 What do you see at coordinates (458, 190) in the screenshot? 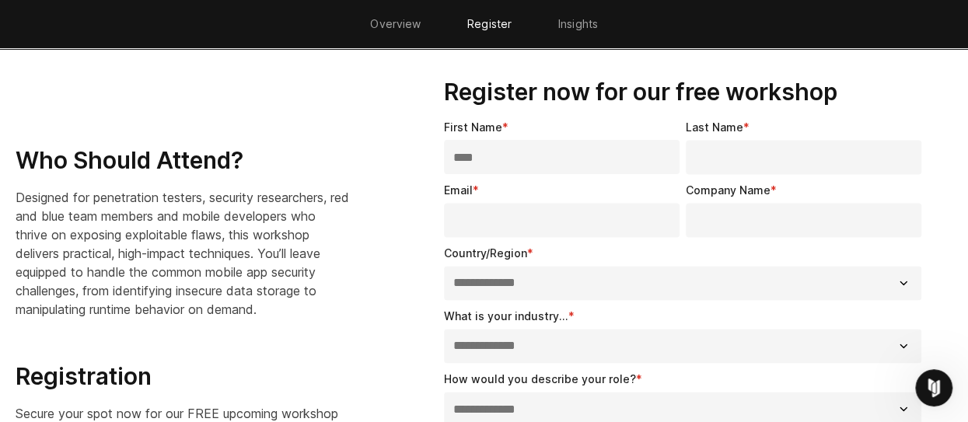
I see `span: Email` at bounding box center [458, 190].